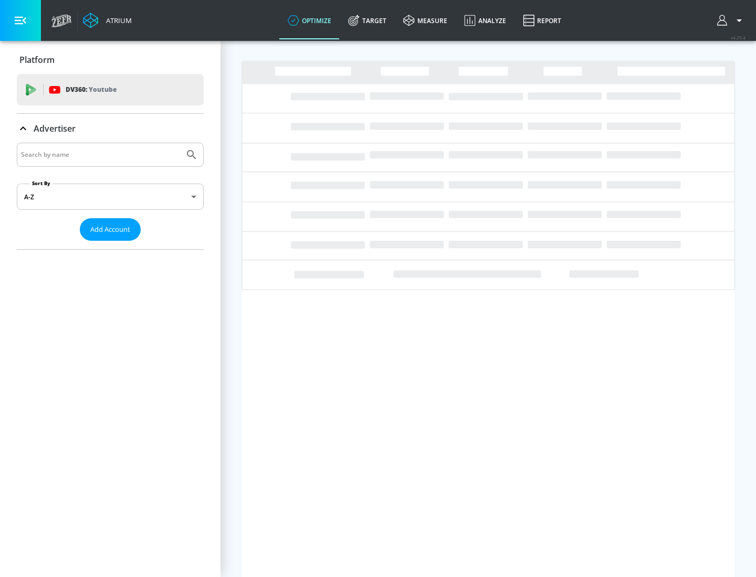 Image resolution: width=756 pixels, height=577 pixels. What do you see at coordinates (738, 37) in the screenshot?
I see `span: v 4.25.4` at bounding box center [738, 37].